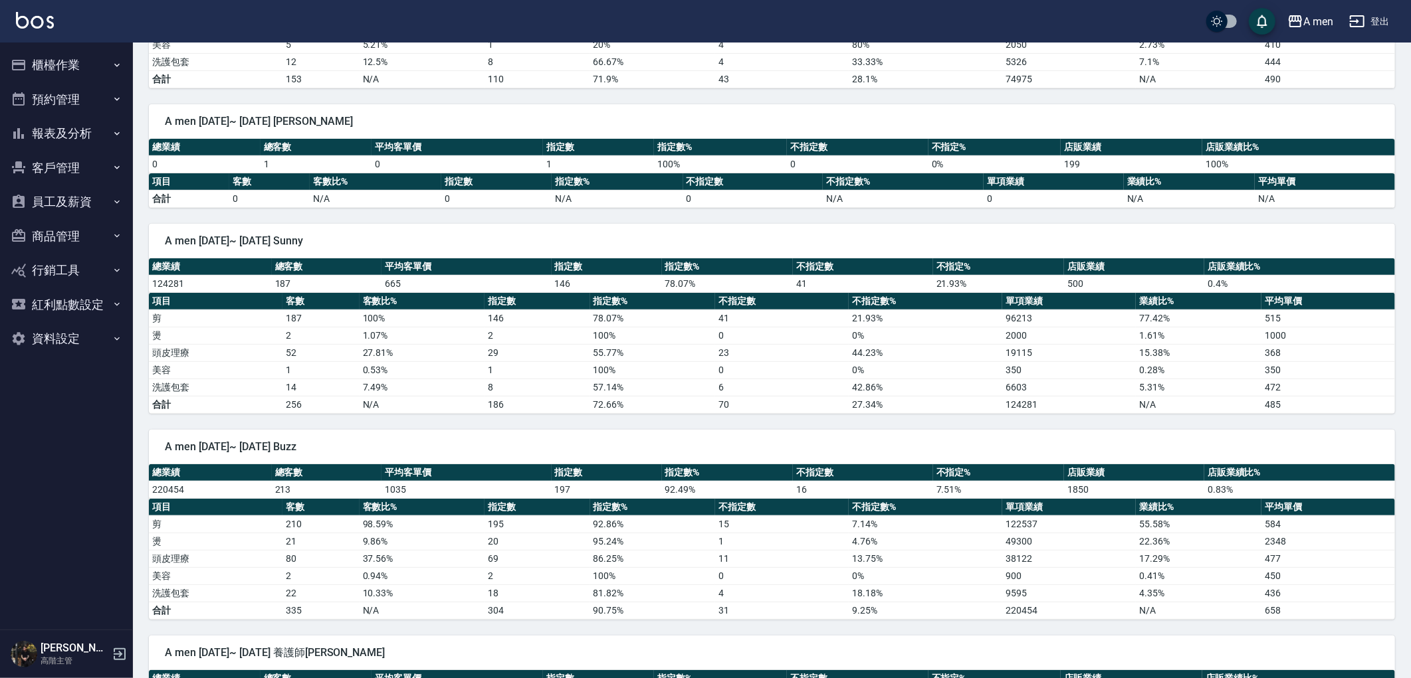  I want to click on td: 美容, so click(215, 45).